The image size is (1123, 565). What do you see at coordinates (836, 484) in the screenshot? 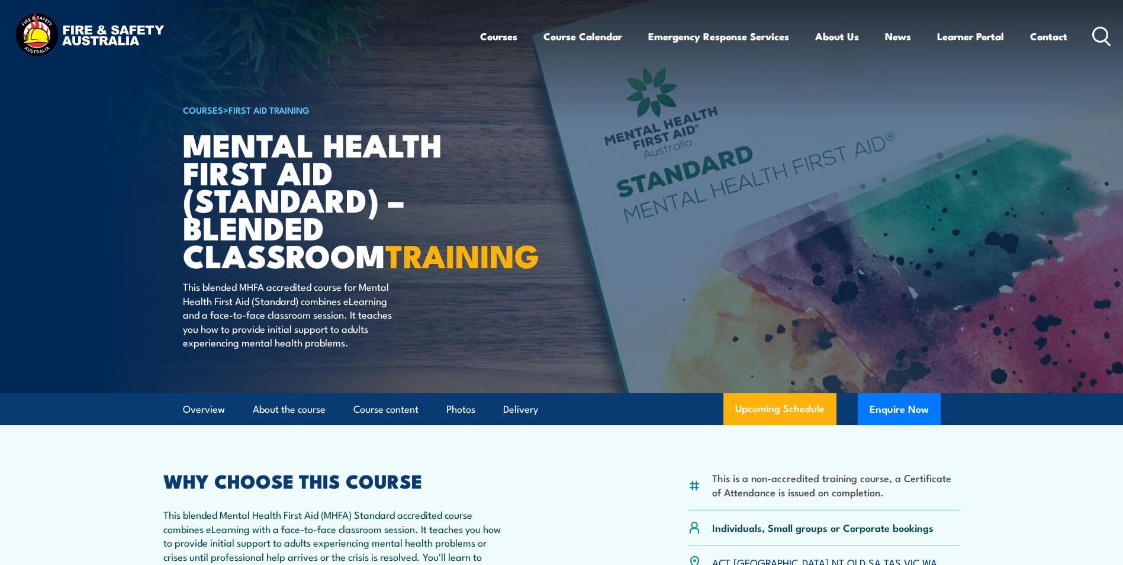
I see `li: This is a non-accredited training course, a Certificate of Attendance is issued on completion.` at bounding box center [836, 484].